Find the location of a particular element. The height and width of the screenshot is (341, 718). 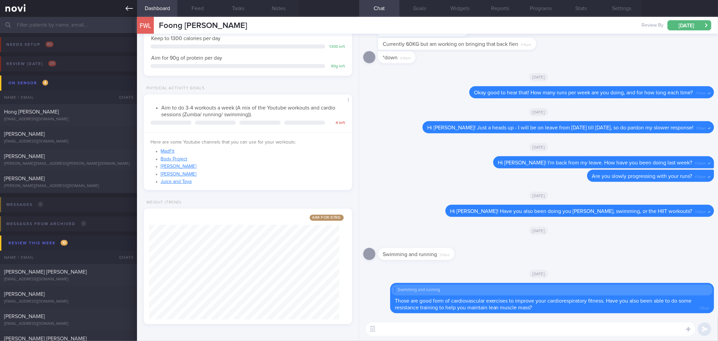

a: Body Project is located at coordinates (174, 159).